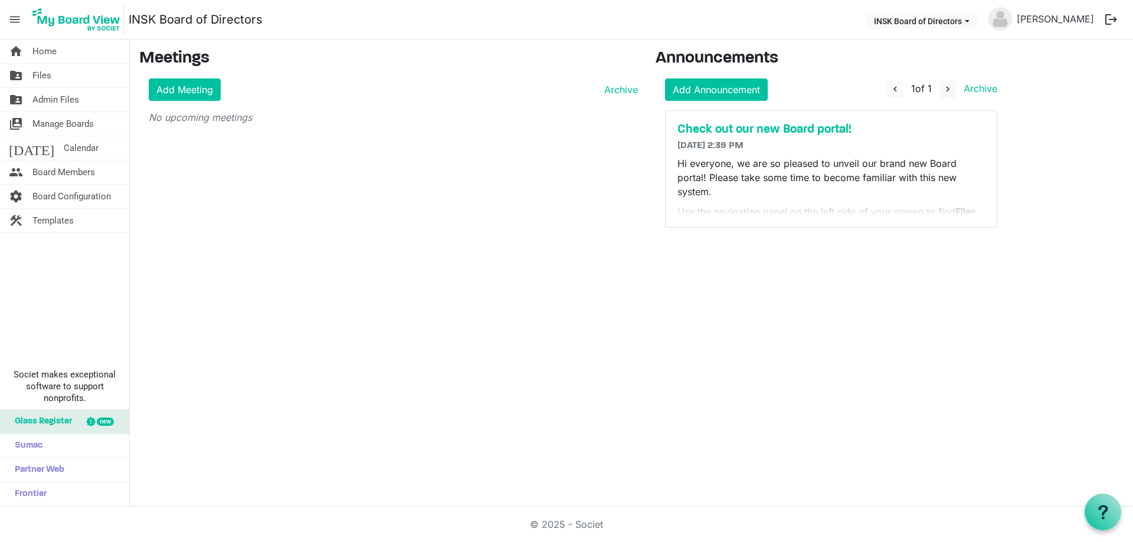 The width and height of the screenshot is (1133, 542). I want to click on span: Frontier, so click(28, 494).